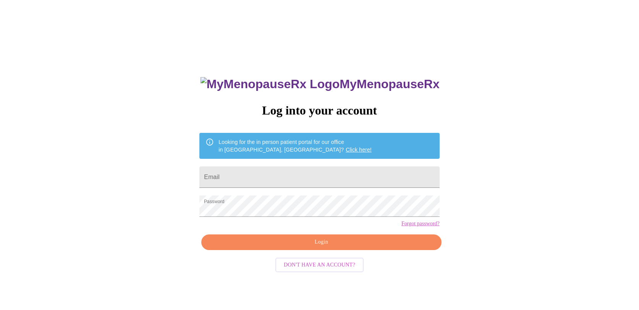  What do you see at coordinates (319, 265) in the screenshot?
I see `button: Don't have an account?` at bounding box center [319, 265].